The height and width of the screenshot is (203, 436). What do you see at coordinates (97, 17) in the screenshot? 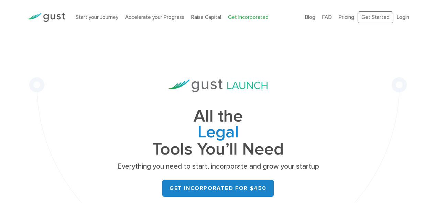
I see `a: Start your Journey` at bounding box center [97, 17].